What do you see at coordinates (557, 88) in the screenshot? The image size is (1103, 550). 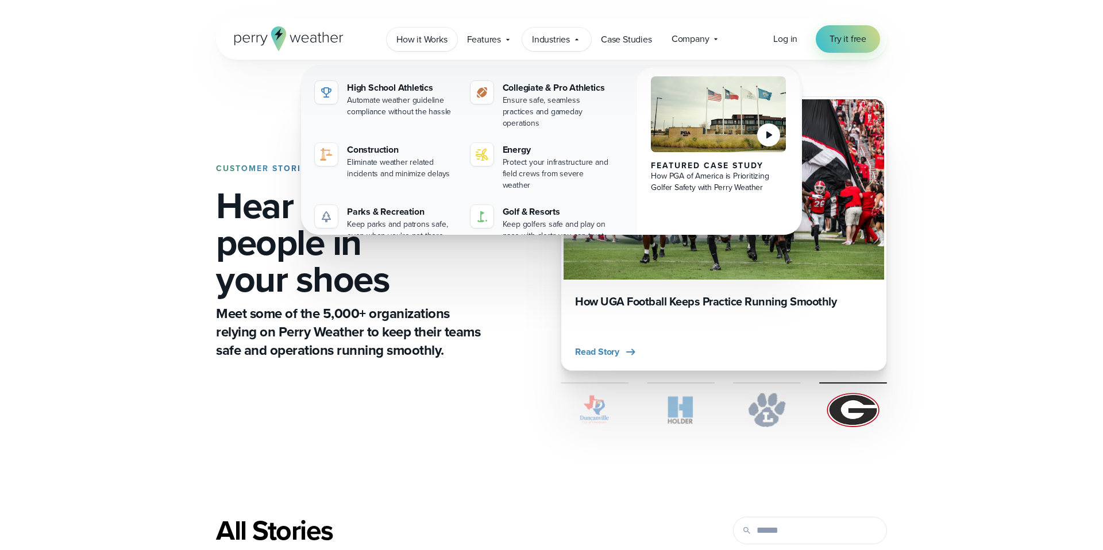 I see `div: Collegiate & Pro Athletics` at bounding box center [557, 88].